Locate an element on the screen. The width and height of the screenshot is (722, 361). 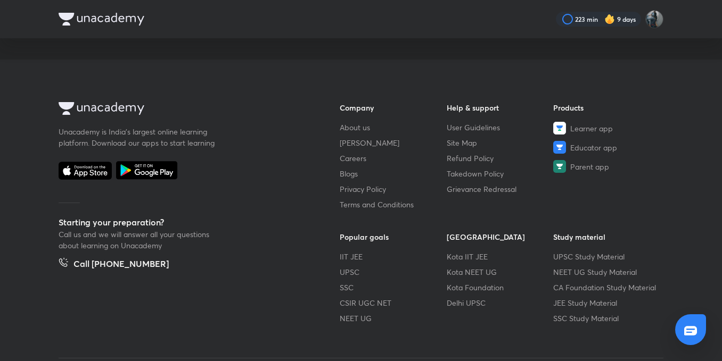
a: User Guidelines is located at coordinates (500, 127).